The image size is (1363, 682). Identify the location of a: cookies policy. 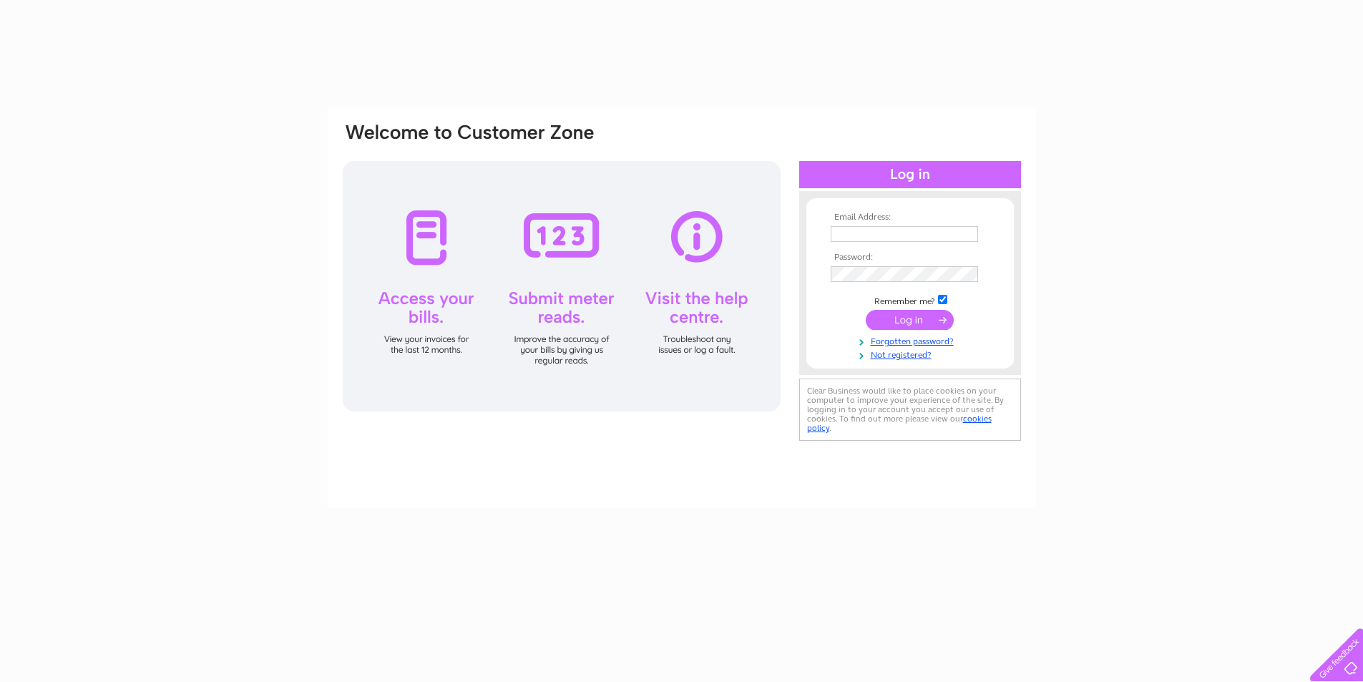
(899, 423).